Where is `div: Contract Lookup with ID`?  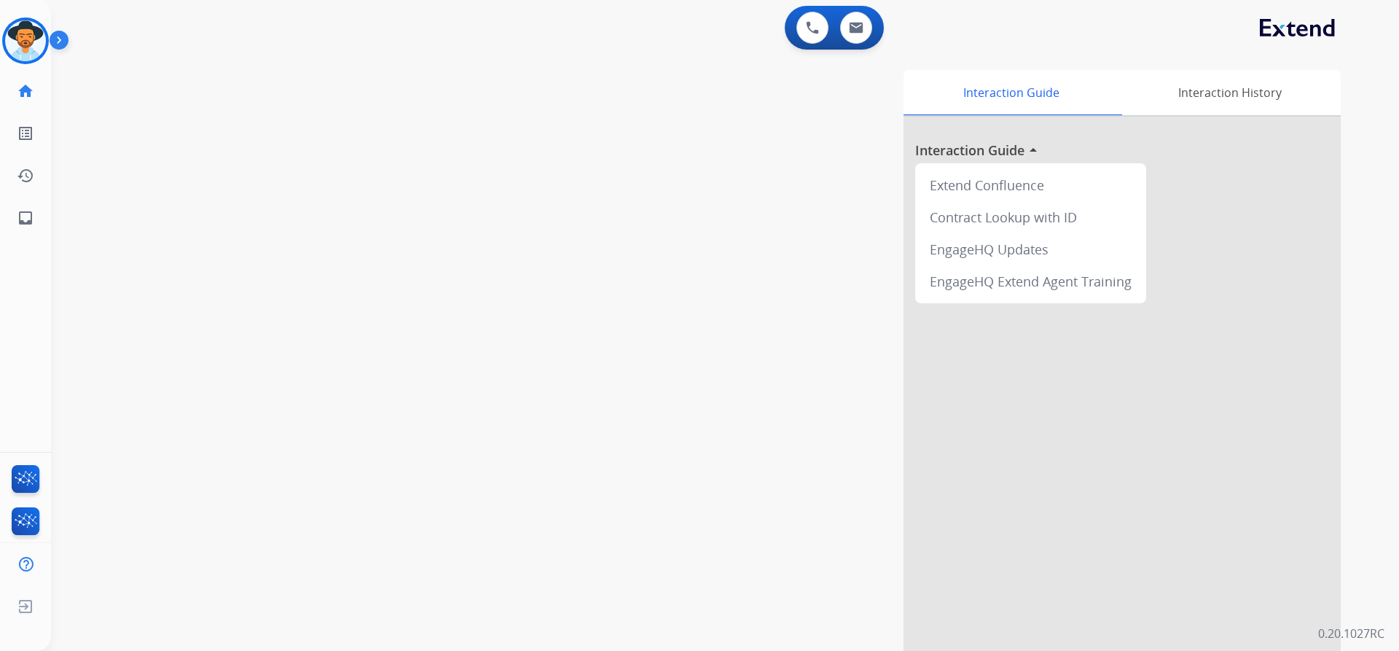 div: Contract Lookup with ID is located at coordinates (1031, 217).